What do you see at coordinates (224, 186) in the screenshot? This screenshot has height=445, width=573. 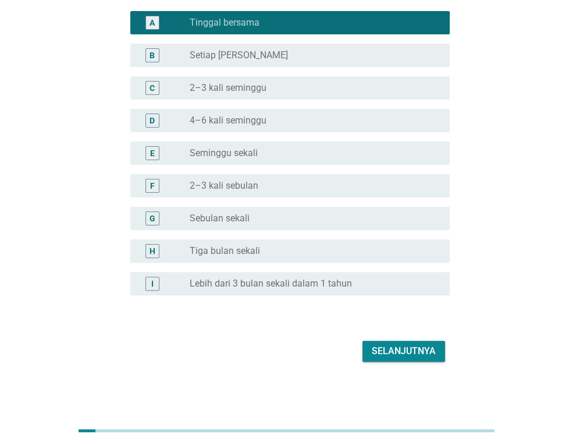 I see `label: 2–3 kali sebulan` at bounding box center [224, 186].